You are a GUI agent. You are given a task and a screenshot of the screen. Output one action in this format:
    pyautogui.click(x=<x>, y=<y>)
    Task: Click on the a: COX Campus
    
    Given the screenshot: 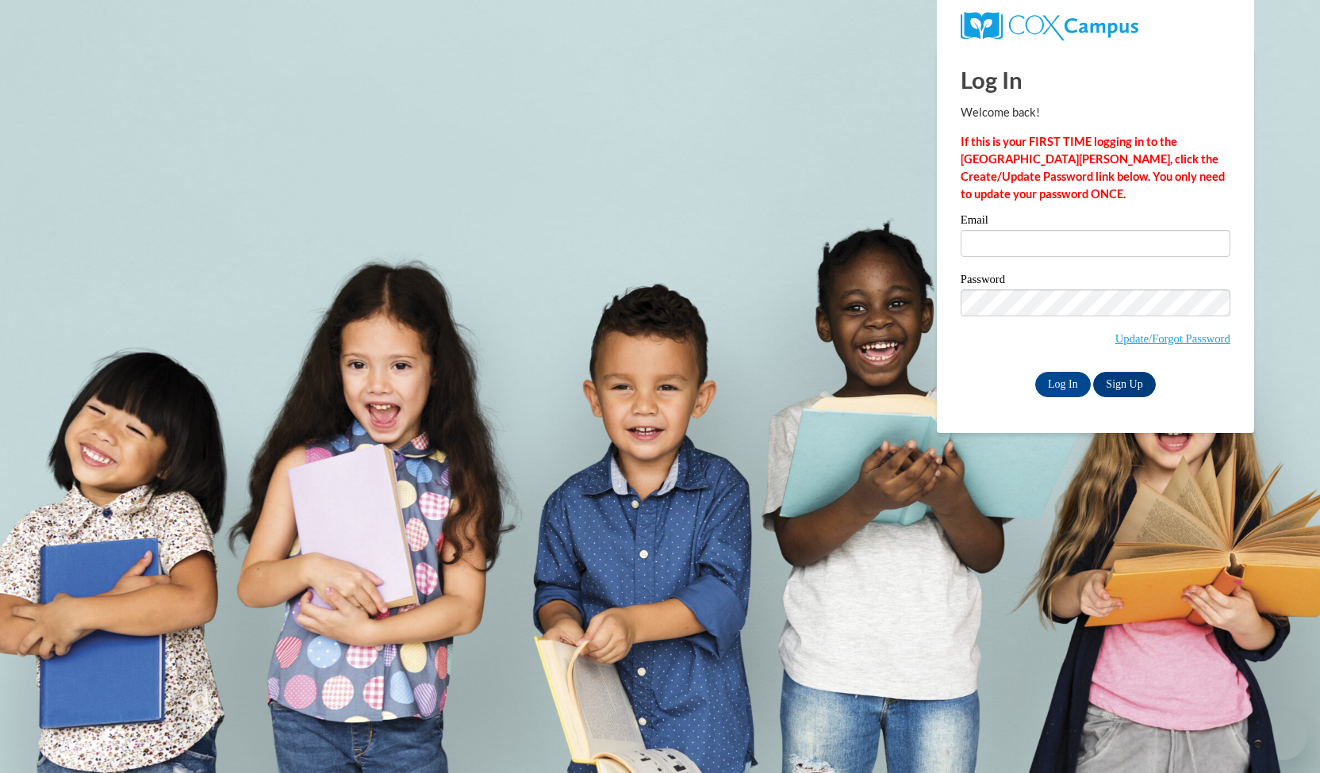 What is the action you would take?
    pyautogui.click(x=1095, y=26)
    